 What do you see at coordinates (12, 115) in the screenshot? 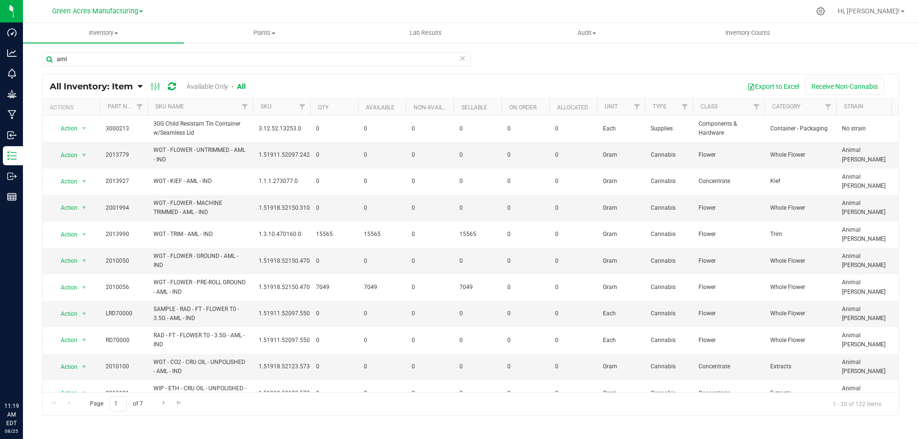
I see `inline-svg: Manufacturing` at bounding box center [12, 115].